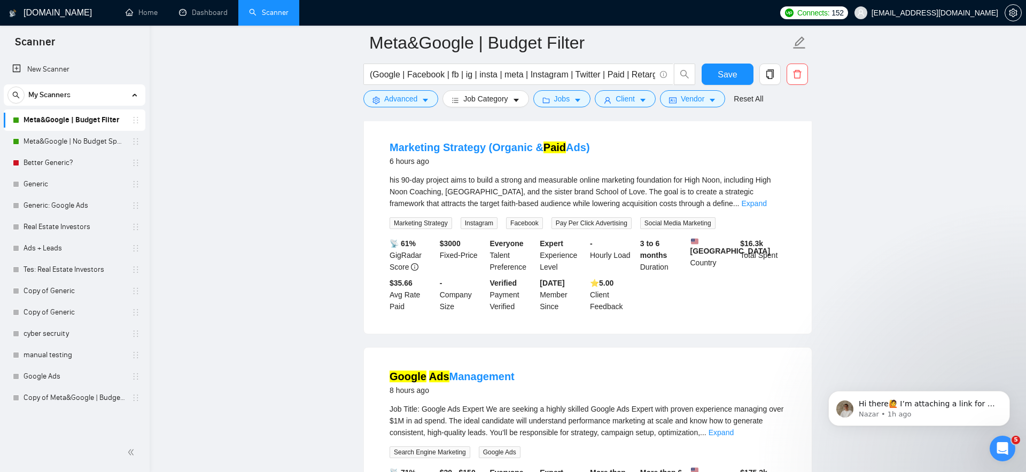 Image resolution: width=1026 pixels, height=472 pixels. What do you see at coordinates (753, 204) in the screenshot?
I see `a: Expand` at bounding box center [753, 204].